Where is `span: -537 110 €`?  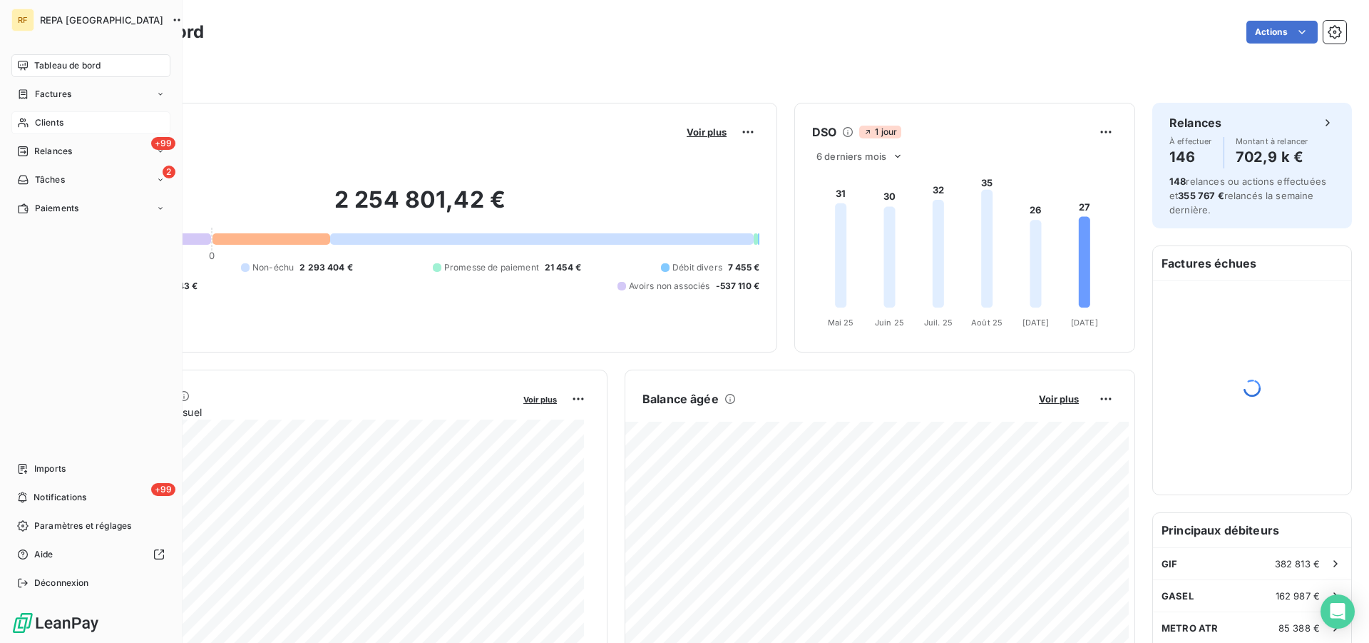
span: -537 110 € is located at coordinates (738, 286).